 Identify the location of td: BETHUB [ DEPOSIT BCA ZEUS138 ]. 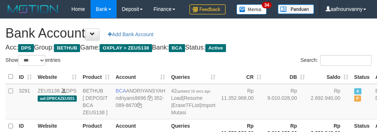
(96, 102).